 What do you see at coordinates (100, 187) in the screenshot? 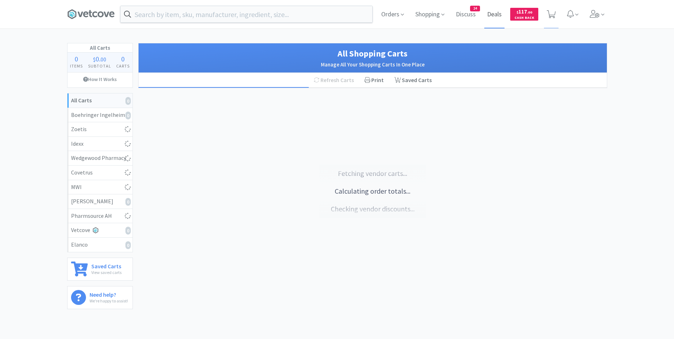
I see `a: MWI` at bounding box center [100, 187].